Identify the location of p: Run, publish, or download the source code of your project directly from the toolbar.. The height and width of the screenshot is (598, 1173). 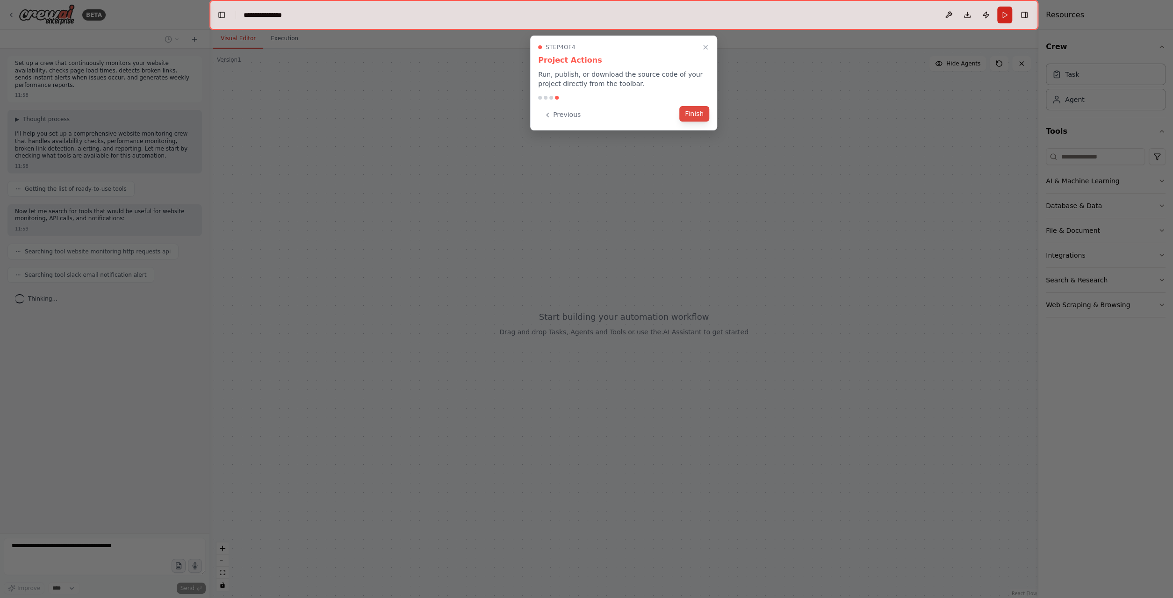
(624, 79).